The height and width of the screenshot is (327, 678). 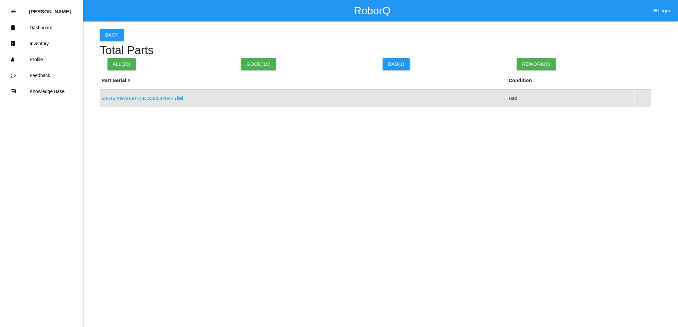 I want to click on button: All(20), so click(x=121, y=64).